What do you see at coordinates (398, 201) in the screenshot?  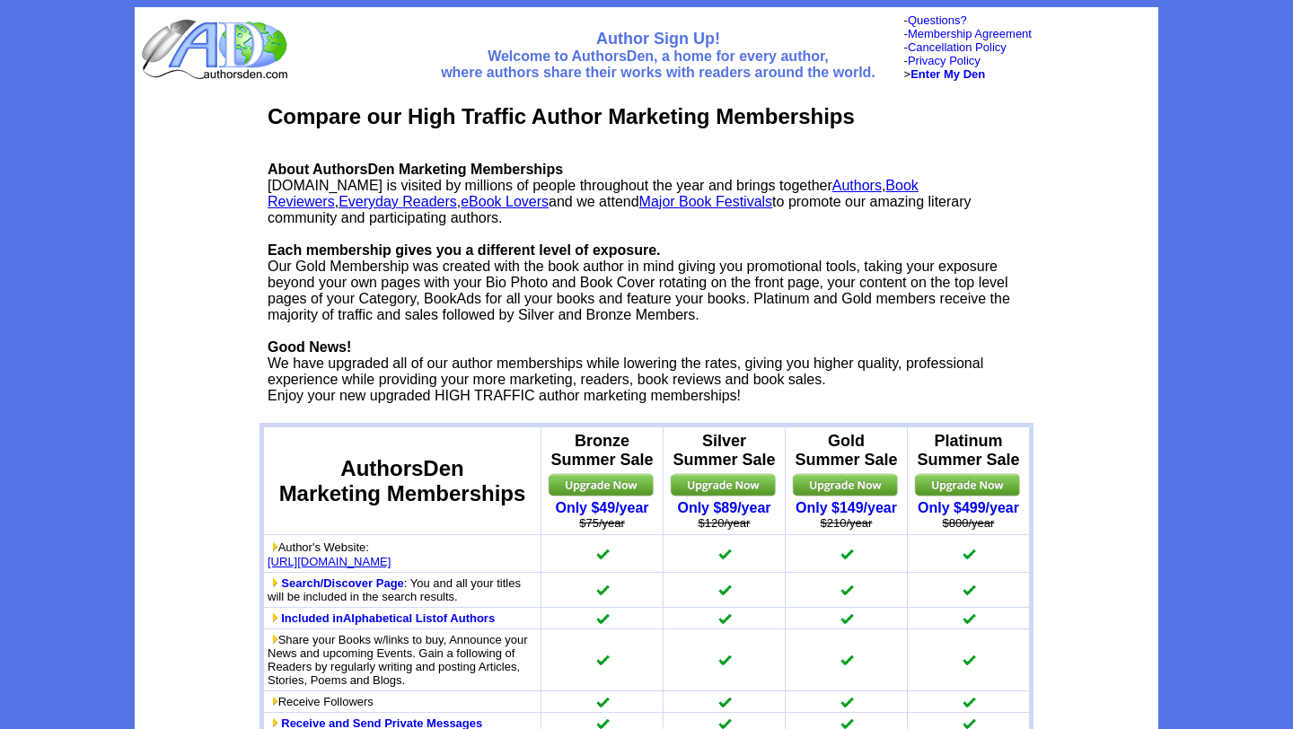 I see `a: Everyday Readers` at bounding box center [398, 201].